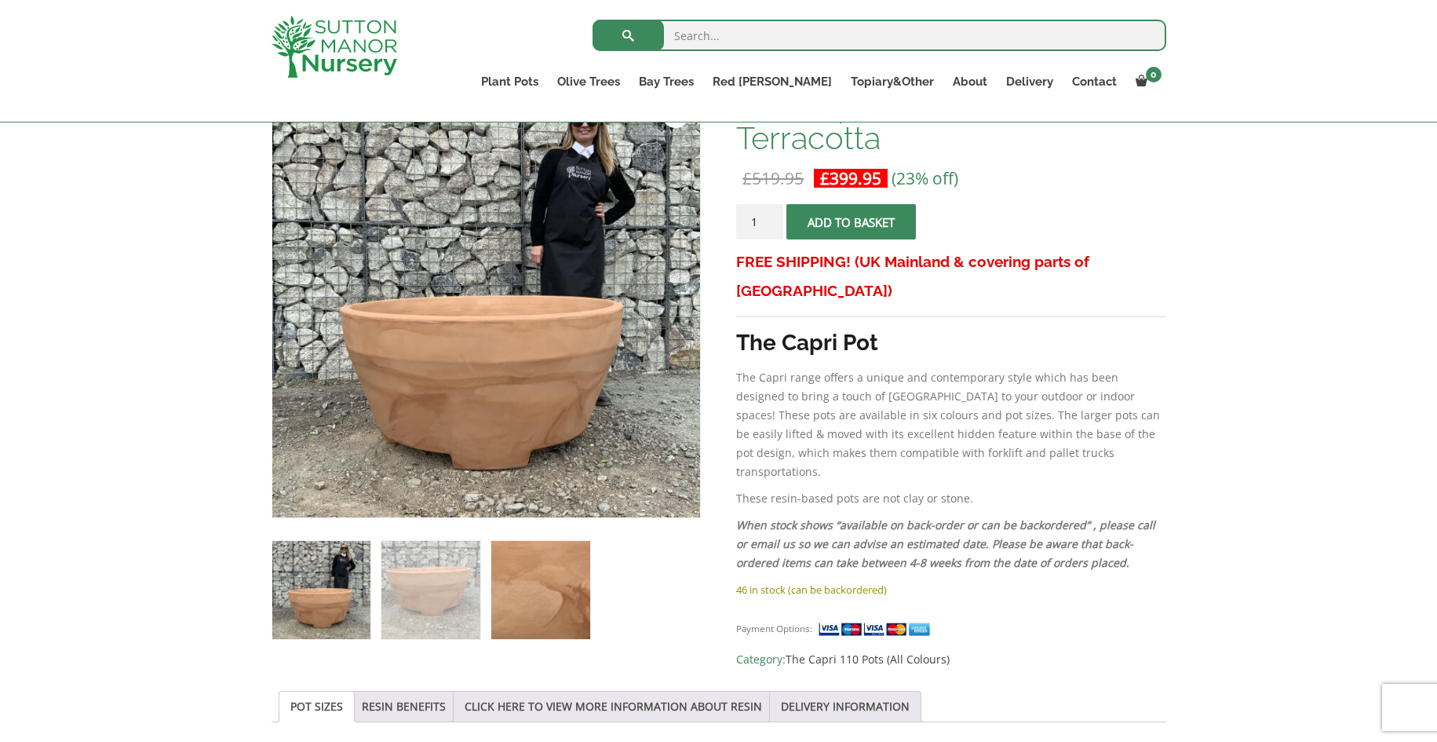 The height and width of the screenshot is (742, 1437). I want to click on bdi: 519.95, so click(773, 178).